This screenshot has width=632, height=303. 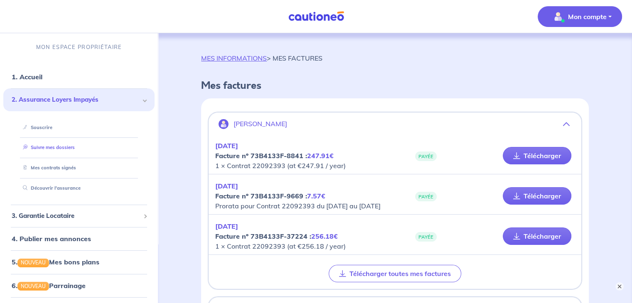 I want to click on p: Mon compte, so click(x=587, y=17).